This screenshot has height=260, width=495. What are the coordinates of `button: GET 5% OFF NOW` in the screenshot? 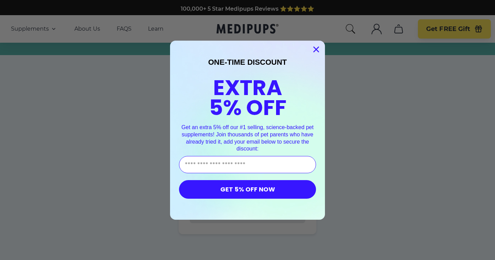 It's located at (248, 189).